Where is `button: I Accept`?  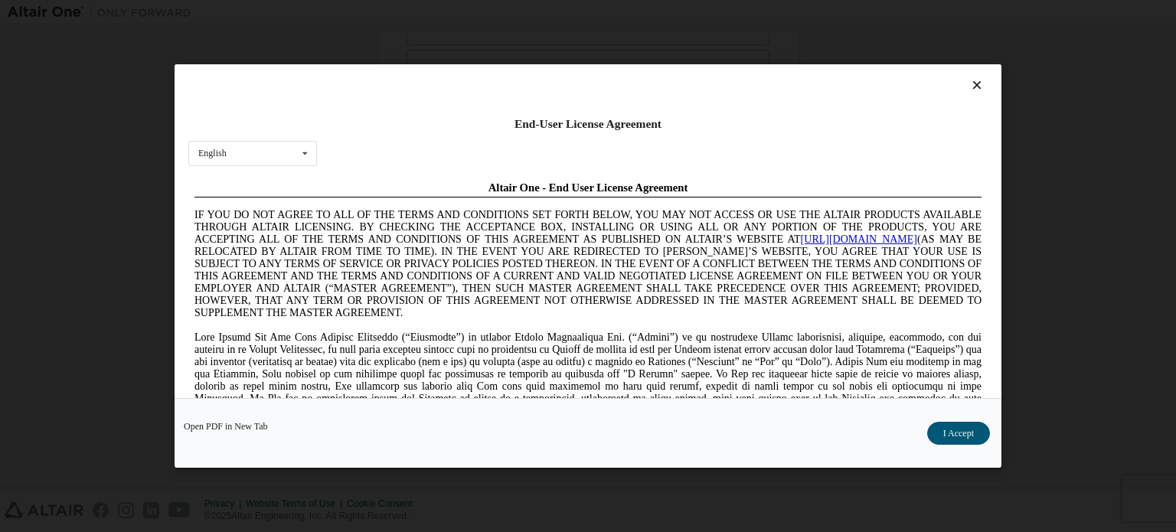
button: I Accept is located at coordinates (959, 433).